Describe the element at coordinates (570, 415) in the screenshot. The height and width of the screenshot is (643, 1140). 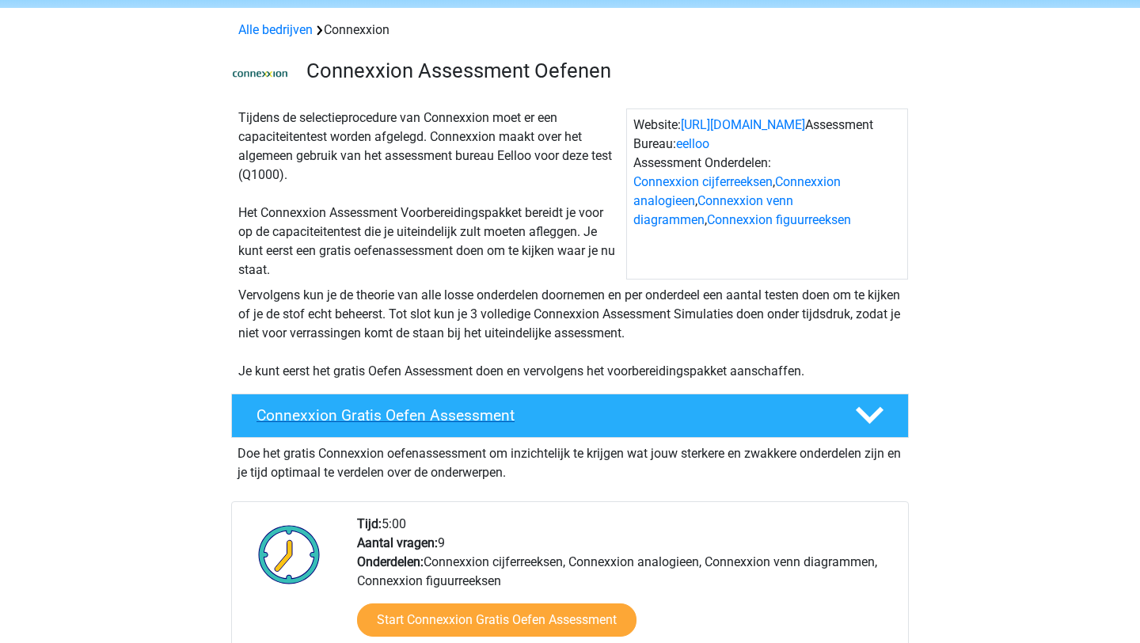
I see `a: Connexxion Gratis Oefen Assessment` at that location.